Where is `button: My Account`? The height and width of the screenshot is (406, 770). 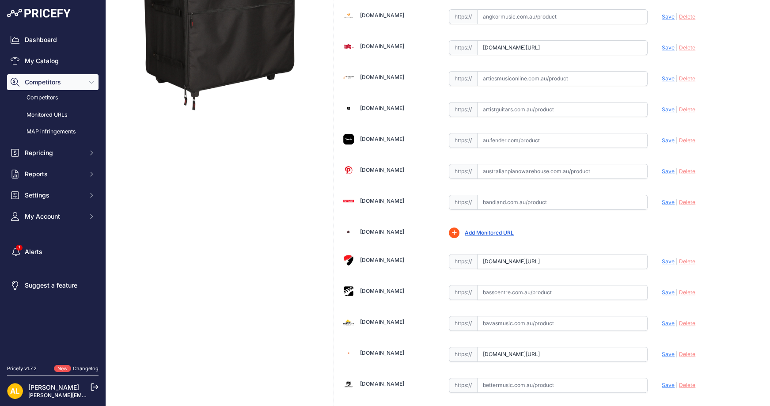 button: My Account is located at coordinates (53, 216).